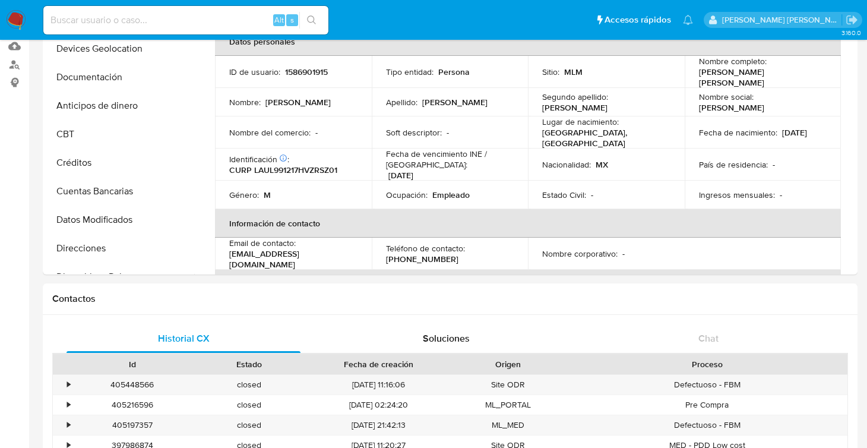 Image resolution: width=867 pixels, height=448 pixels. I want to click on div: ML_MED, so click(508, 425).